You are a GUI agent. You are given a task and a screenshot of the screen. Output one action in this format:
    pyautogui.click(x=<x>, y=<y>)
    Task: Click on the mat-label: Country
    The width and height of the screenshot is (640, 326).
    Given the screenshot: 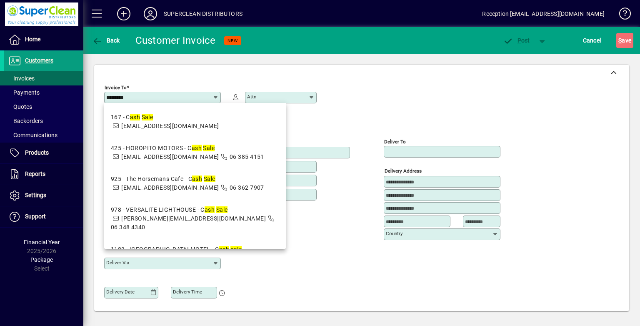 What is the action you would take?
    pyautogui.click(x=394, y=233)
    